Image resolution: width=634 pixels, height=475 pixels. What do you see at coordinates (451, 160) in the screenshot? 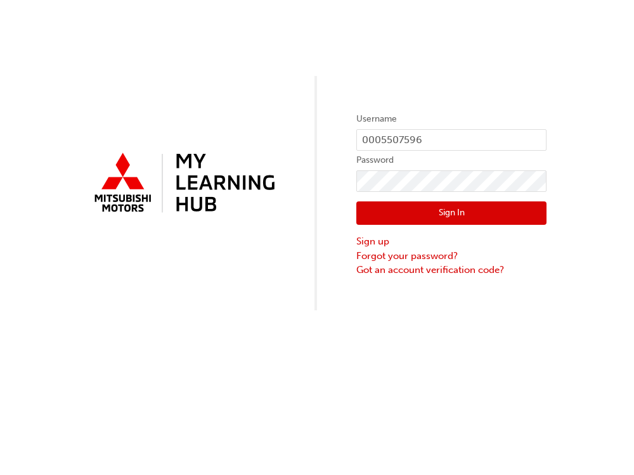
I see `label: Password` at bounding box center [451, 160].